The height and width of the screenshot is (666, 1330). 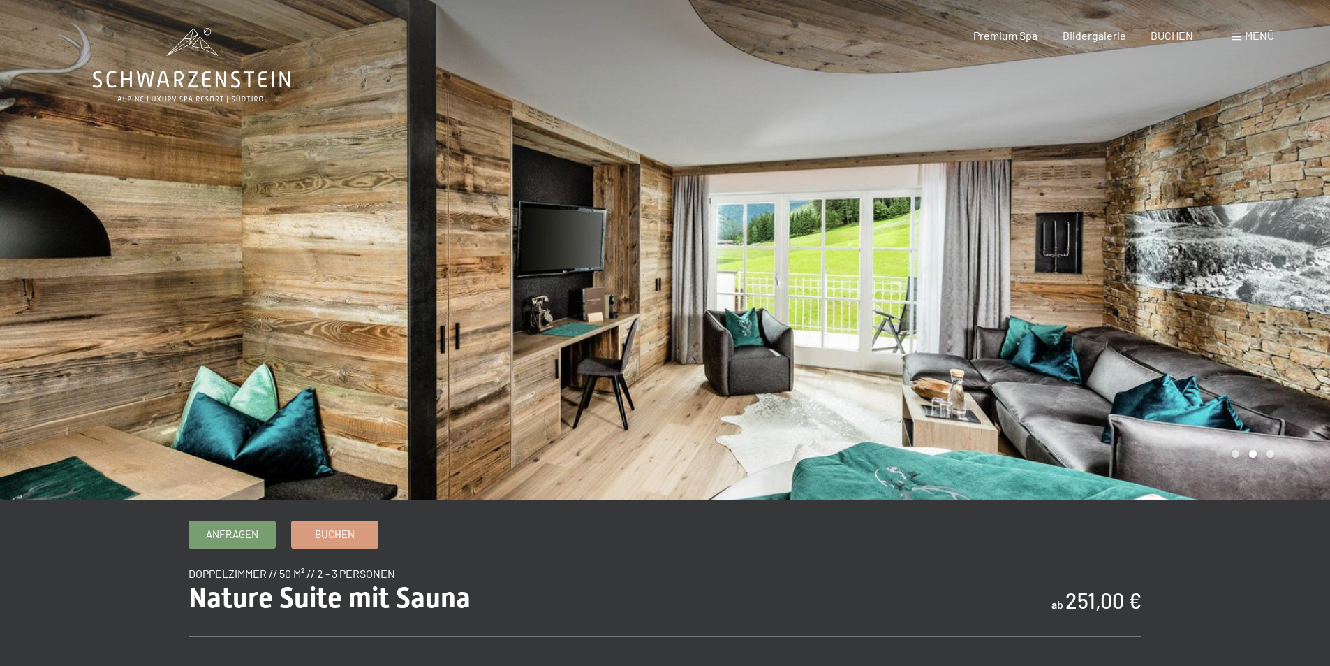 I want to click on a: Buchen, so click(x=335, y=534).